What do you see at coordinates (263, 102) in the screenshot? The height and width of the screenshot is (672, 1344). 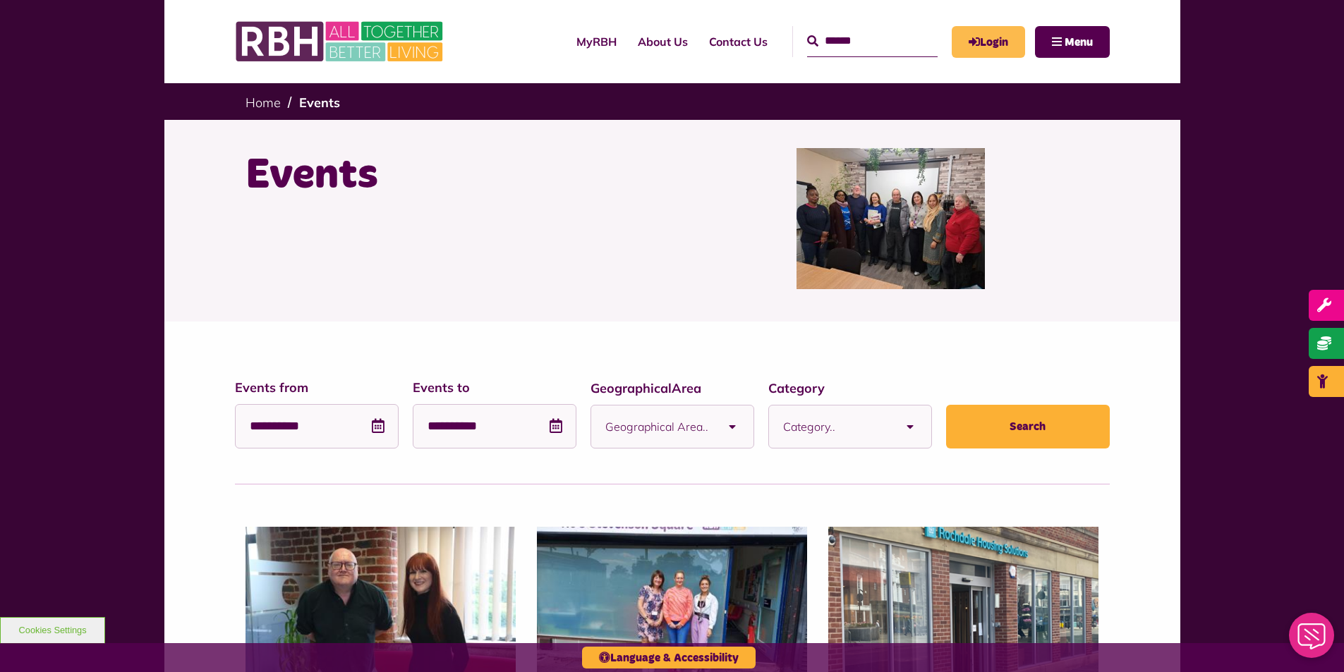 I see `a: Home` at bounding box center [263, 102].